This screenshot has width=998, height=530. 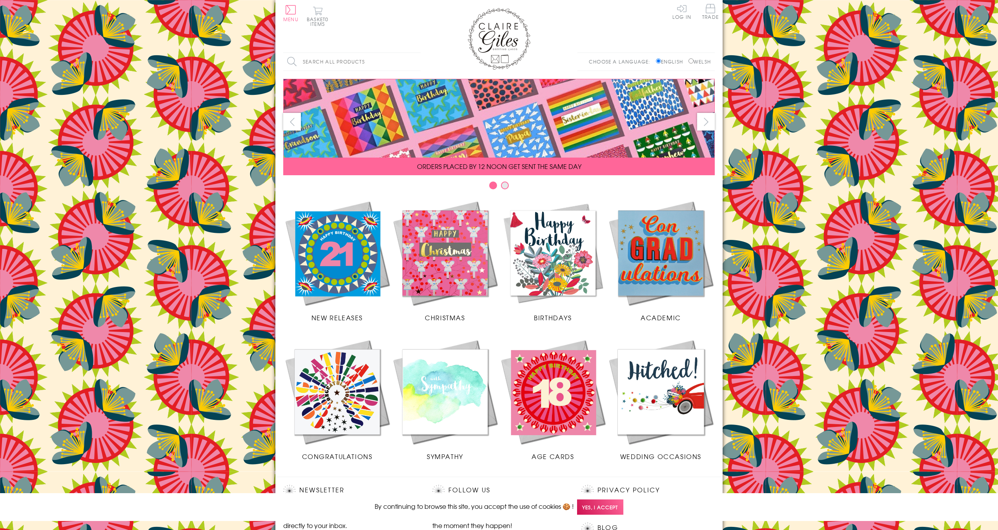 I want to click on p: Choose a language:, so click(x=621, y=62).